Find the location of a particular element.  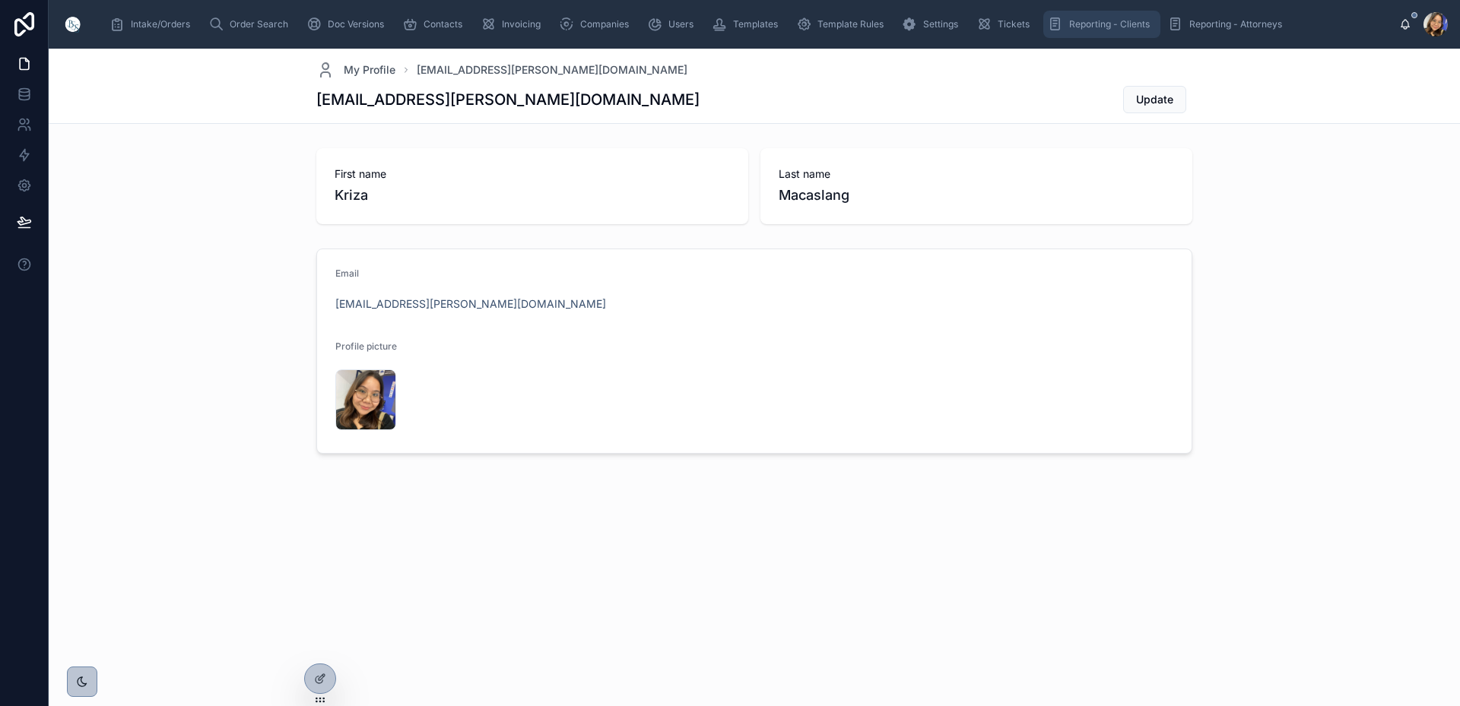

span: Templates is located at coordinates (755, 24).